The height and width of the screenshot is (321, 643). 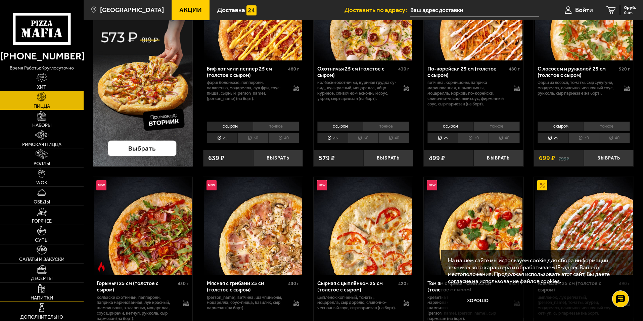 What do you see at coordinates (253, 226) in the screenshot?
I see `img: Мясная с грибами 25 см (толстое с сыром)` at bounding box center [253, 226].